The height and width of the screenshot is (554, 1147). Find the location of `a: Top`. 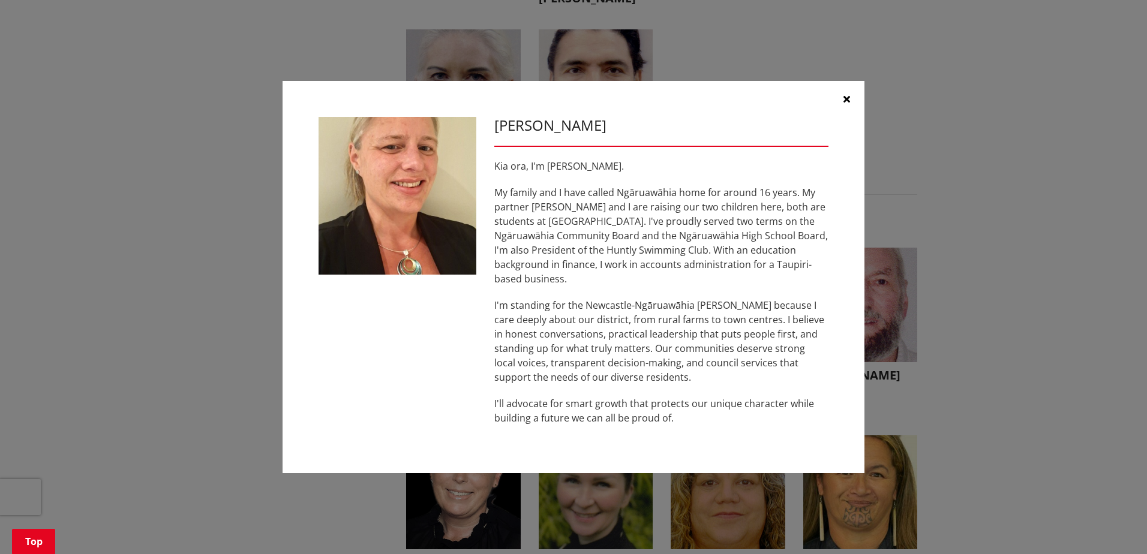

a: Top is located at coordinates (34, 542).